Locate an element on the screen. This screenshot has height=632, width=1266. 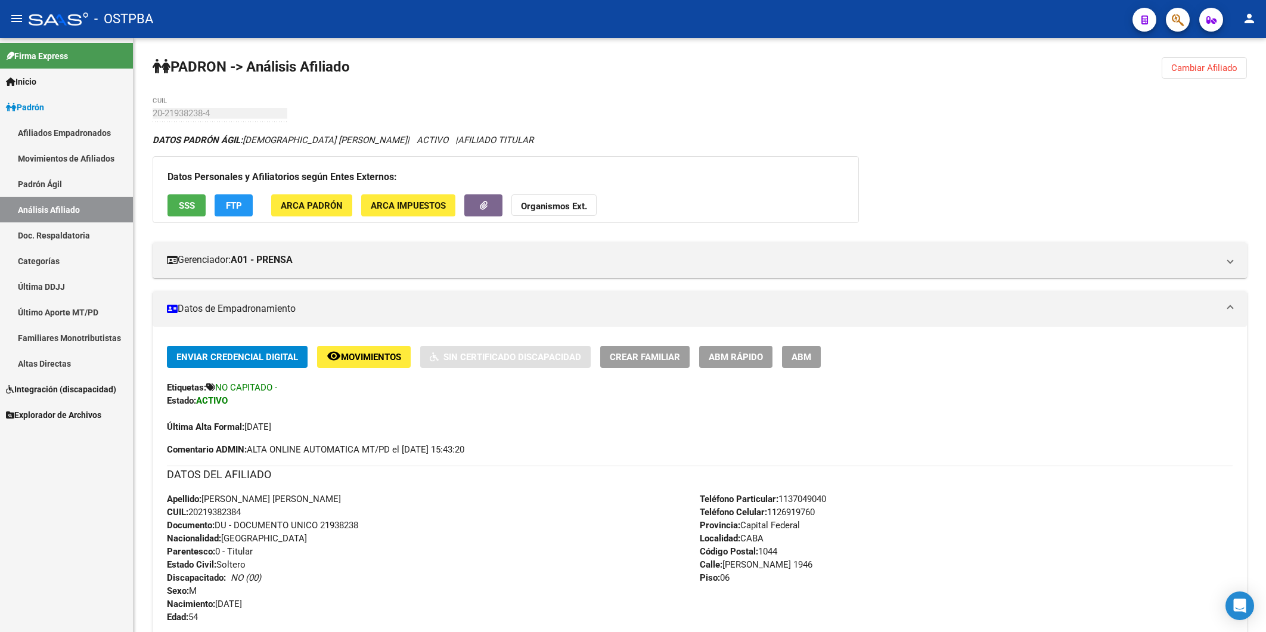
mat-panel-title: Datos de Empadronamiento is located at coordinates (693, 309).